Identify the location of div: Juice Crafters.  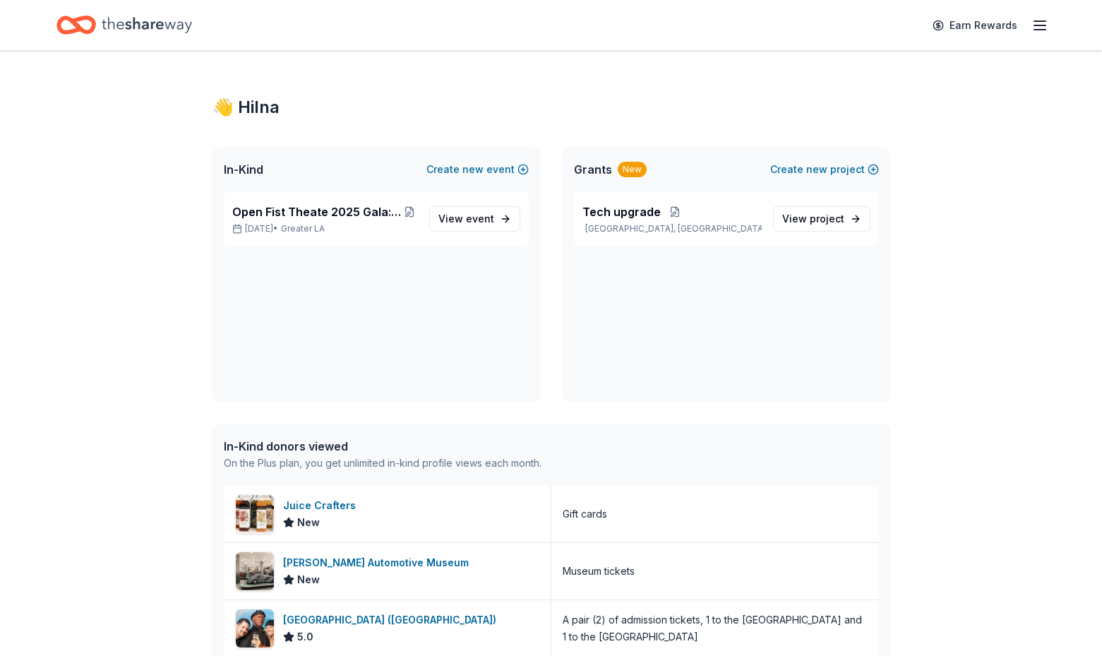
(322, 505).